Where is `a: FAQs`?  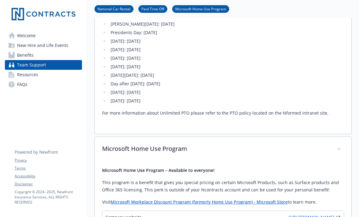
a: FAQs is located at coordinates (43, 84).